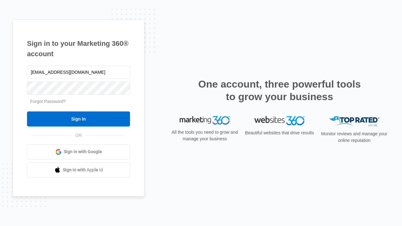  What do you see at coordinates (83, 170) in the screenshot?
I see `span: Sign in with Apple Id` at bounding box center [83, 170].